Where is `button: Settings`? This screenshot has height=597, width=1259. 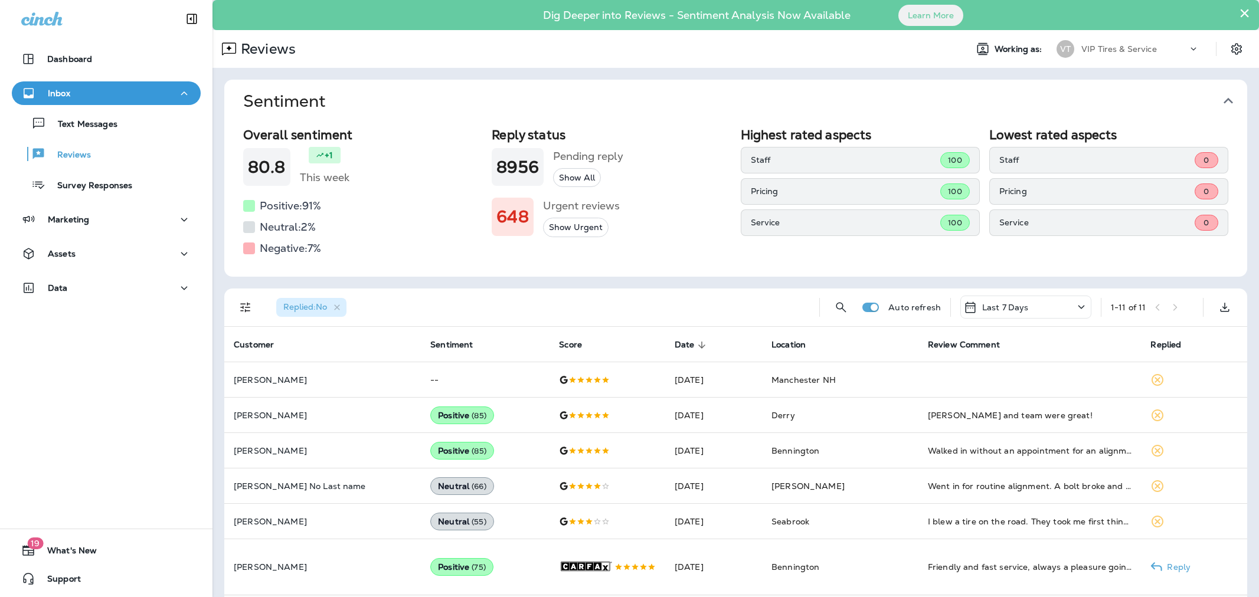
button: Settings is located at coordinates (1236, 49).